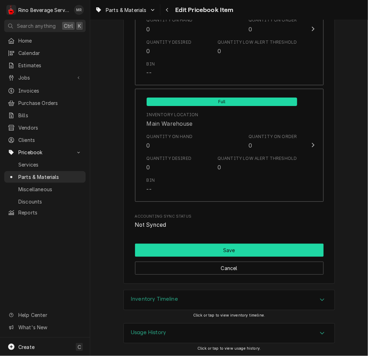  What do you see at coordinates (50, 128) in the screenshot?
I see `span: Vendors` at bounding box center [50, 128].